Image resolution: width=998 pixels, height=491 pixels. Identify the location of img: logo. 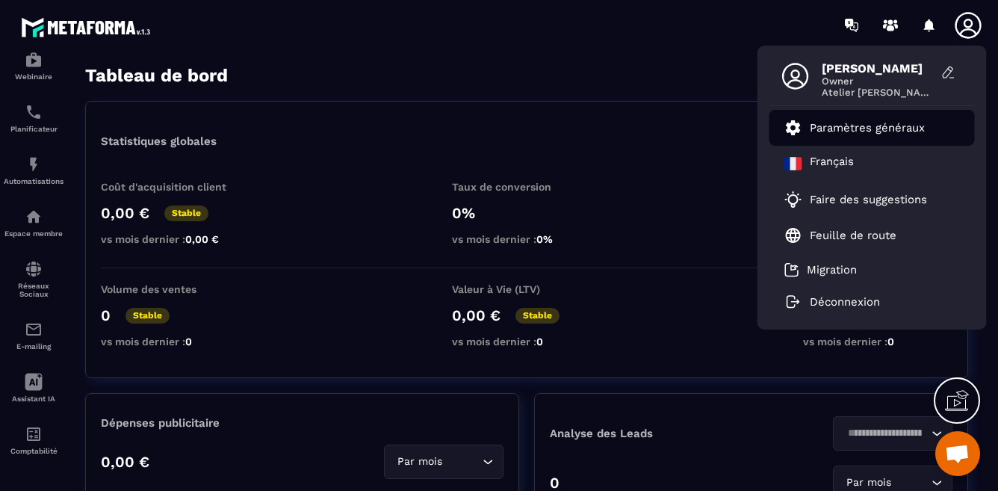
(88, 27).